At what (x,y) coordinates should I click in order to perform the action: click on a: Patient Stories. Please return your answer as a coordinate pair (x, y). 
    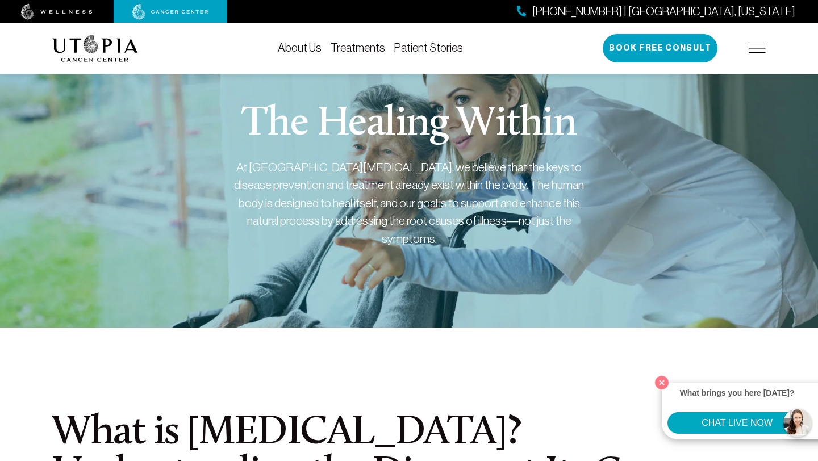
    Looking at the image, I should click on (428, 48).